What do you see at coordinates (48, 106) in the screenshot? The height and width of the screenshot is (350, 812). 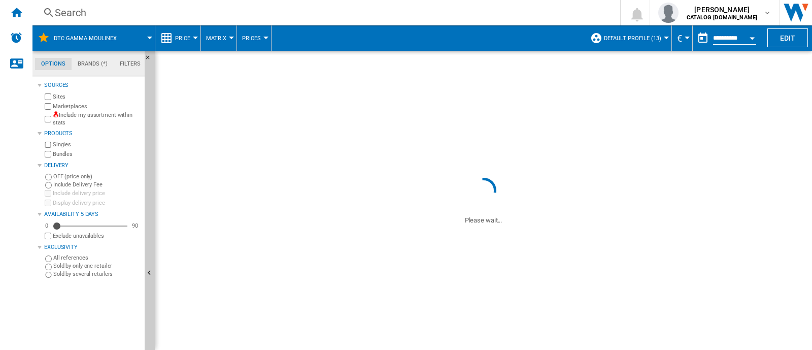 I see `input: Marketplaces` at bounding box center [48, 106].